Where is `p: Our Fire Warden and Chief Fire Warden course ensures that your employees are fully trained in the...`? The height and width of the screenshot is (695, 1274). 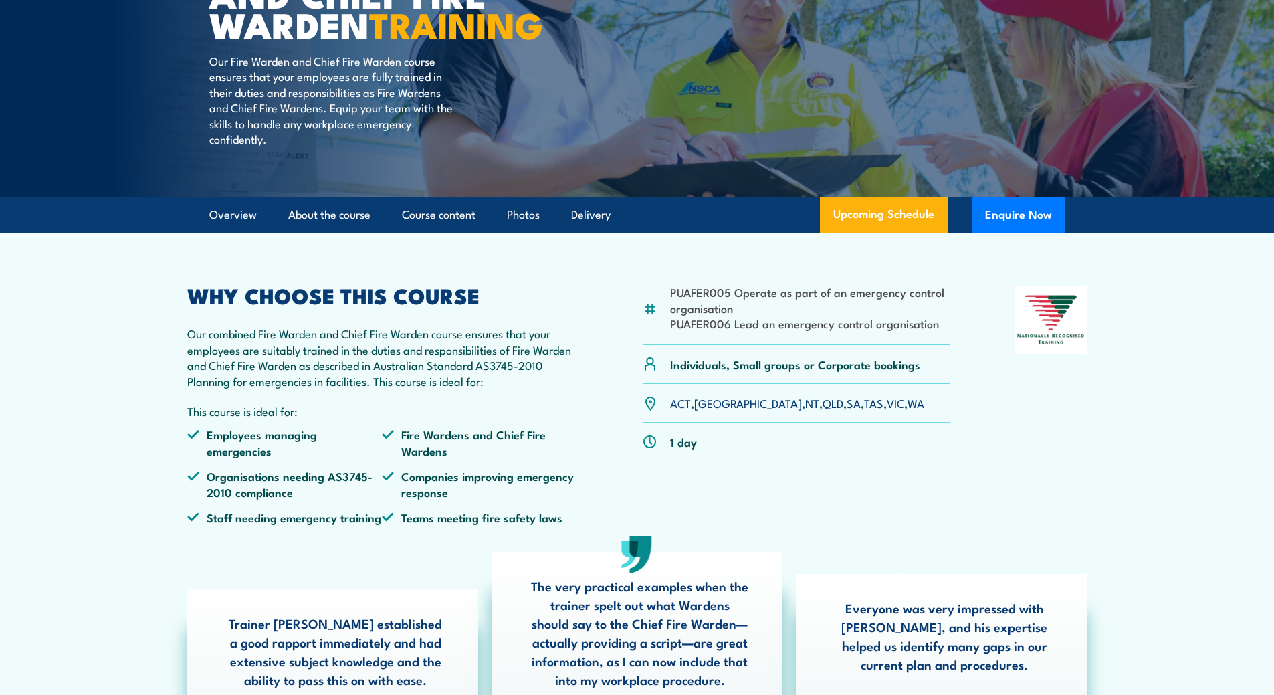 p: Our Fire Warden and Chief Fire Warden course ensures that your employees are fully trained in the... is located at coordinates (331, 100).